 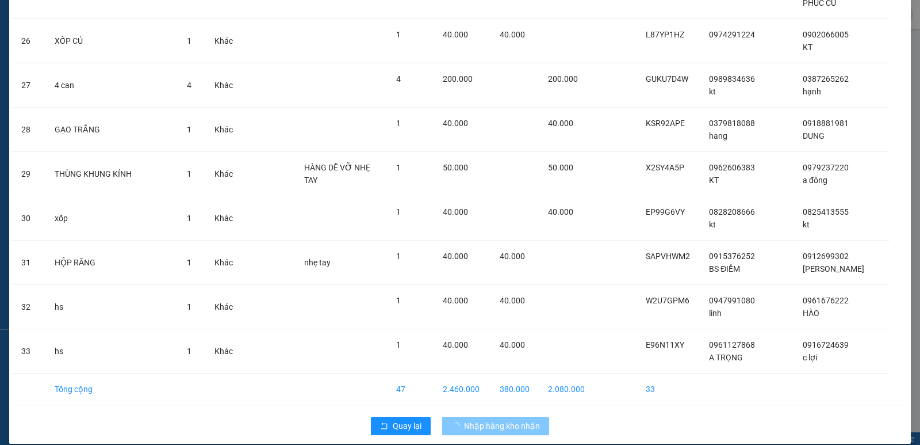 What do you see at coordinates (732, 35) in the screenshot?
I see `span: 0974291224` at bounding box center [732, 35].